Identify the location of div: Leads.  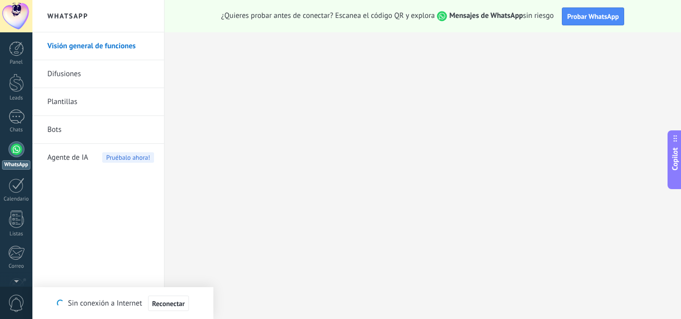
(16, 98).